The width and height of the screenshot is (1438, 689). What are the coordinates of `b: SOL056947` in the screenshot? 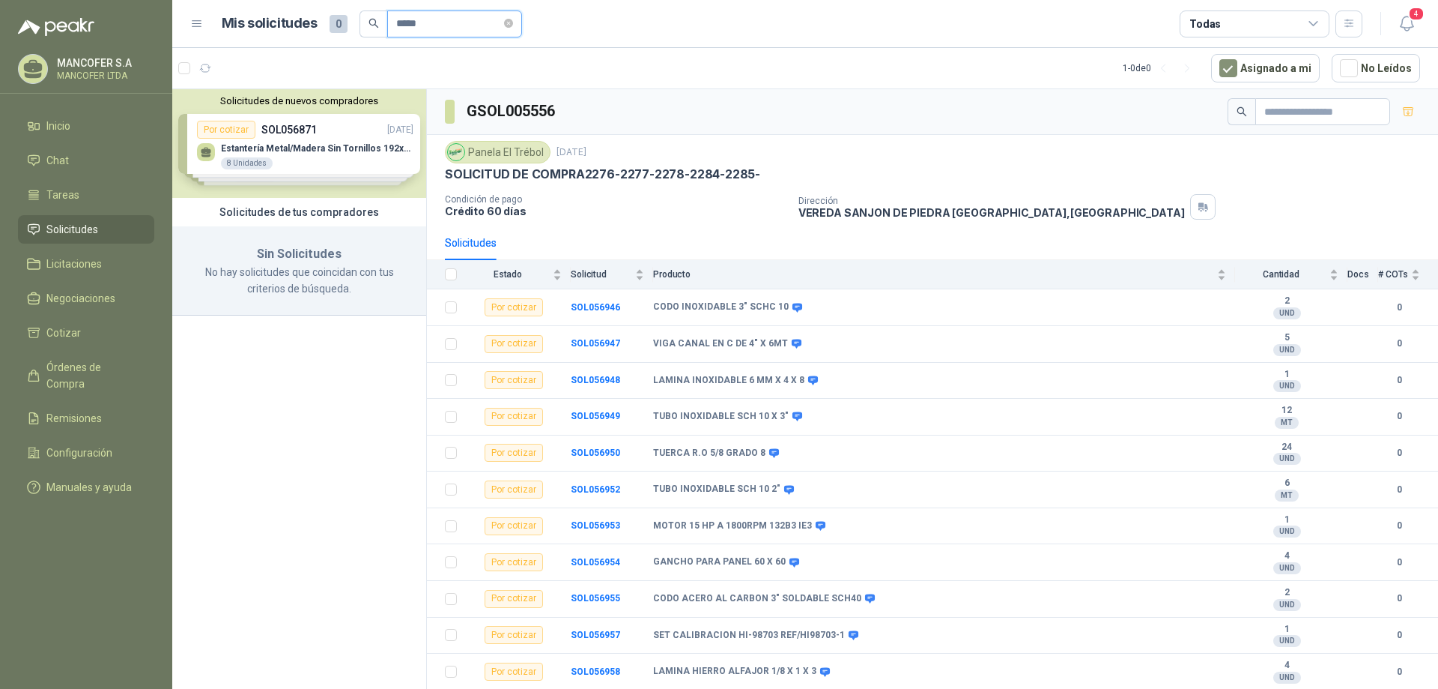 It's located at (596, 343).